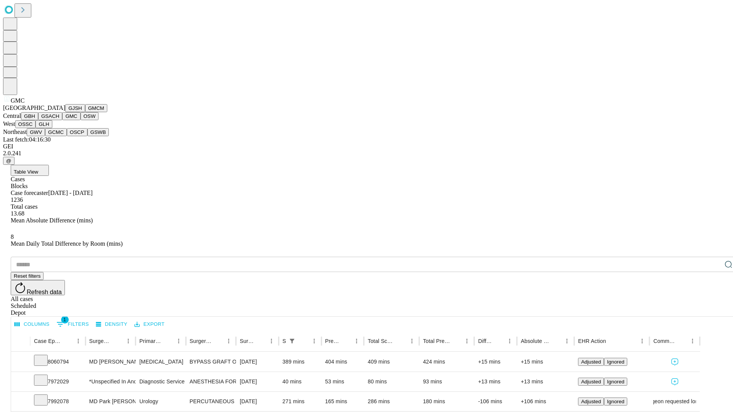 The width and height of the screenshot is (733, 412). I want to click on div: +106 mins, so click(545, 401).